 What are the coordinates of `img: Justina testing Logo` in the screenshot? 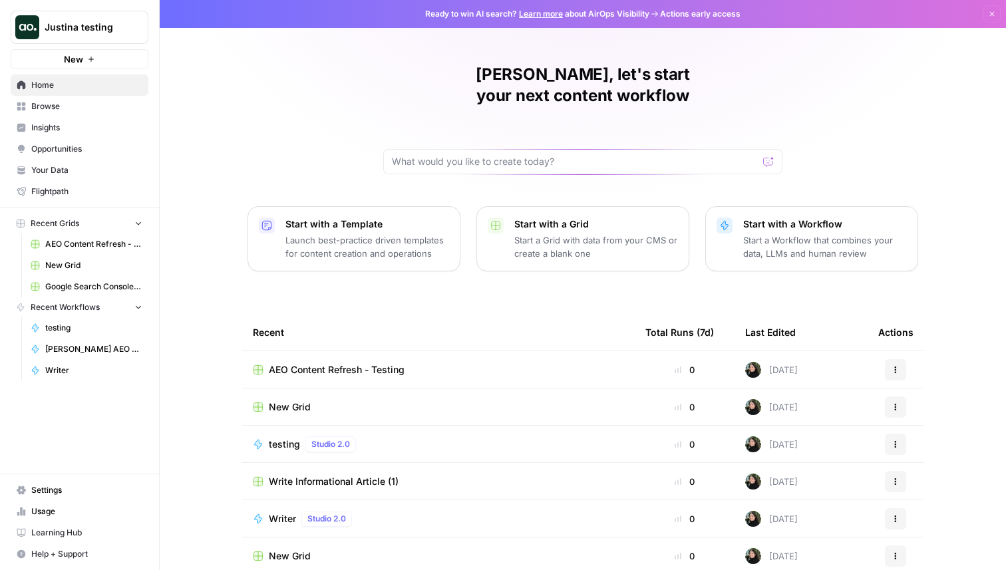 It's located at (27, 27).